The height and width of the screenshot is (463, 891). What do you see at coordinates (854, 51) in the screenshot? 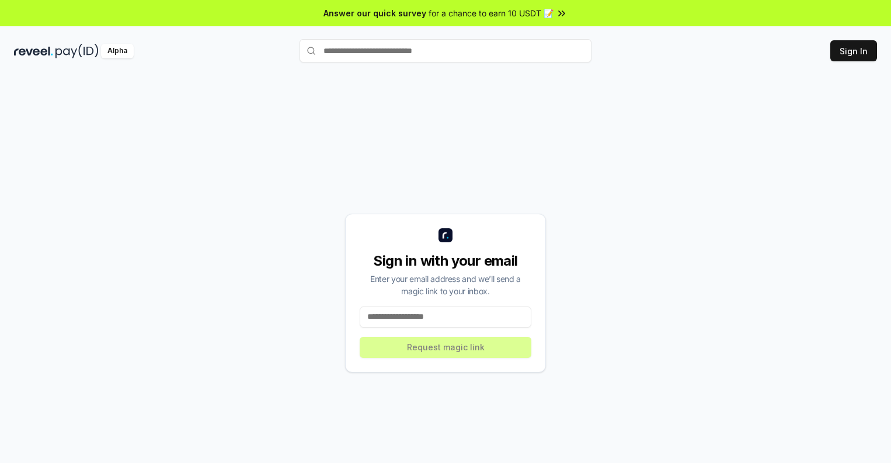
I see `button: Sign In` at bounding box center [854, 51].